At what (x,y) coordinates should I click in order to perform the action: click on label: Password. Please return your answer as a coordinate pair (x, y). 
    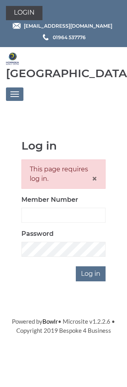
    Looking at the image, I should click on (37, 234).